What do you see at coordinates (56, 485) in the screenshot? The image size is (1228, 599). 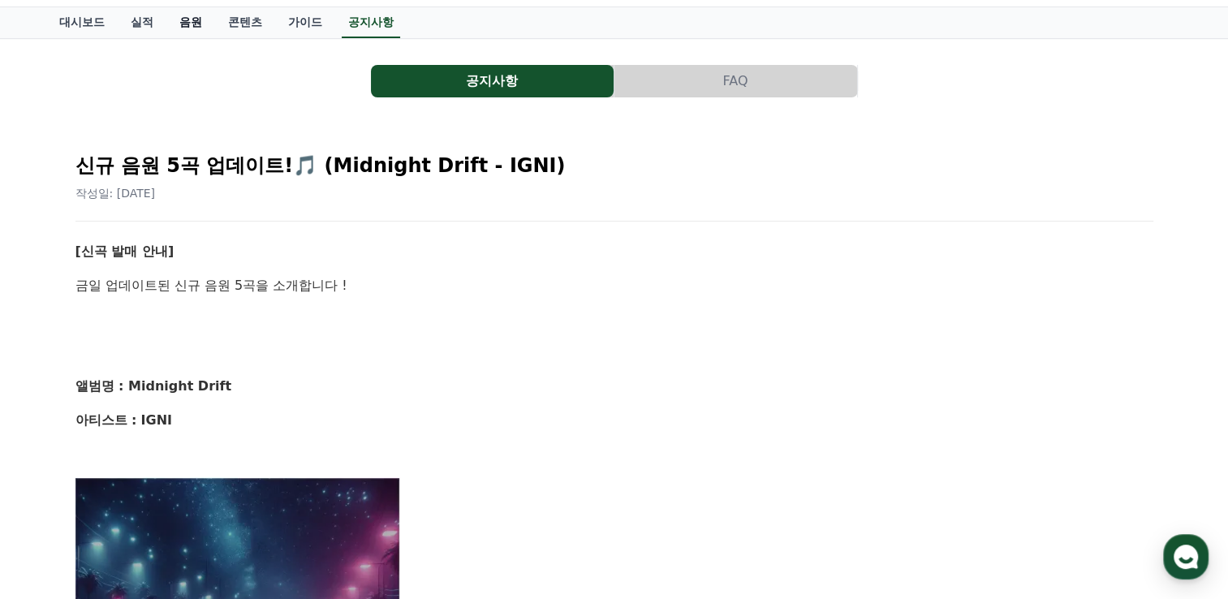 I see `a: 홈` at bounding box center [56, 485].